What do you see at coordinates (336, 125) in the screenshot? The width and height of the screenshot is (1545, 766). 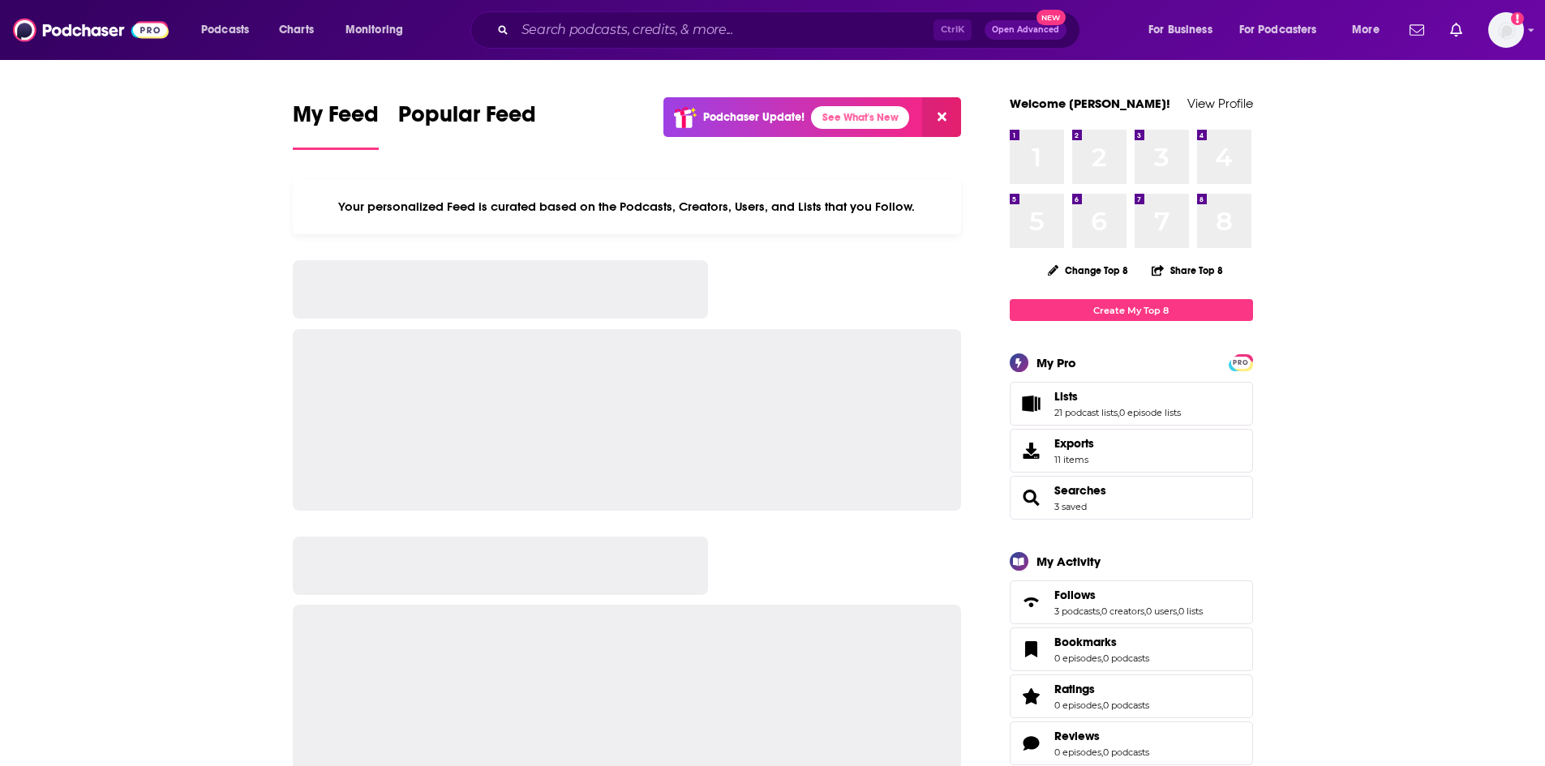 I see `a: My Feed` at bounding box center [336, 125].